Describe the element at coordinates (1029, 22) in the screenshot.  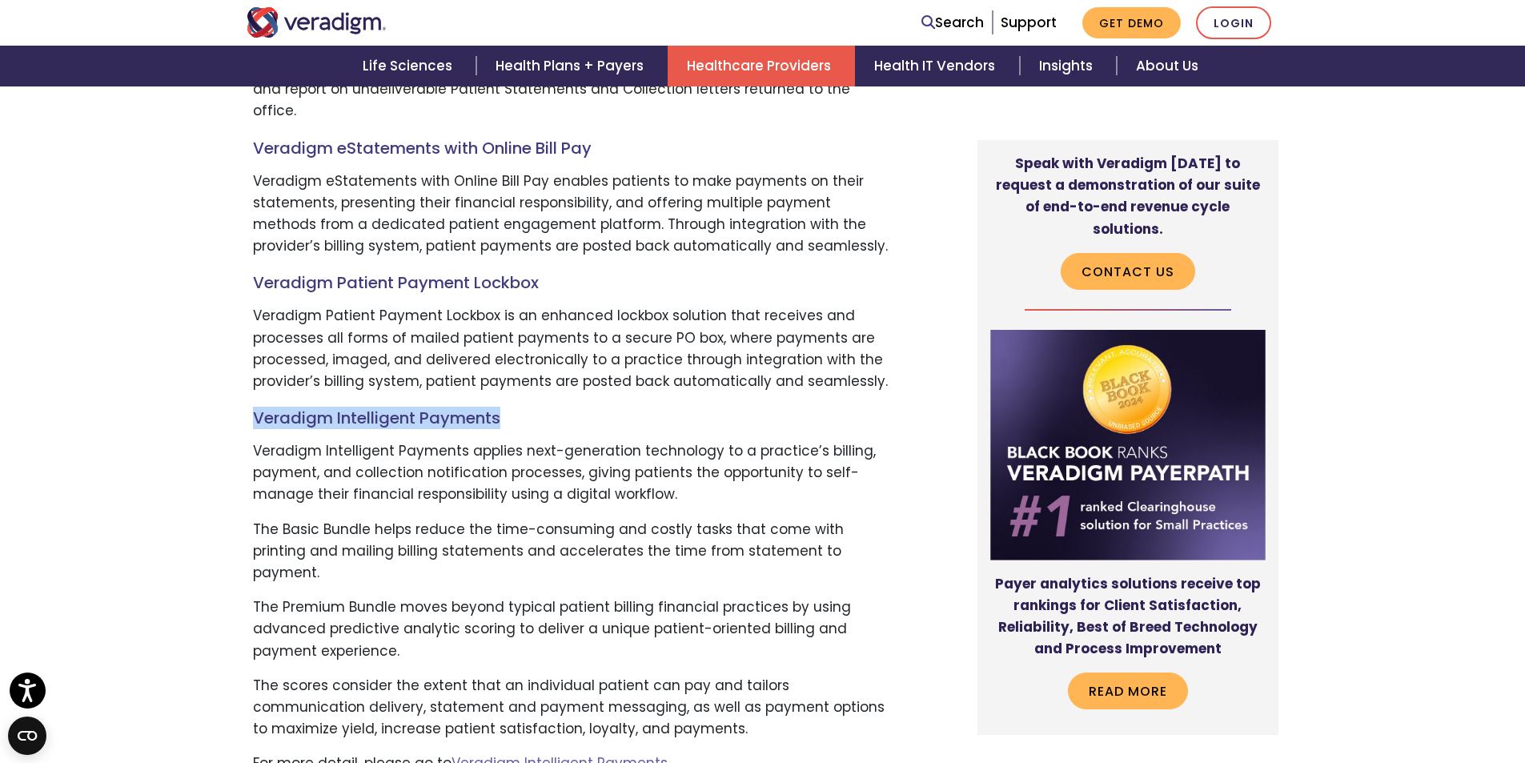
I see `a: Support` at that location.